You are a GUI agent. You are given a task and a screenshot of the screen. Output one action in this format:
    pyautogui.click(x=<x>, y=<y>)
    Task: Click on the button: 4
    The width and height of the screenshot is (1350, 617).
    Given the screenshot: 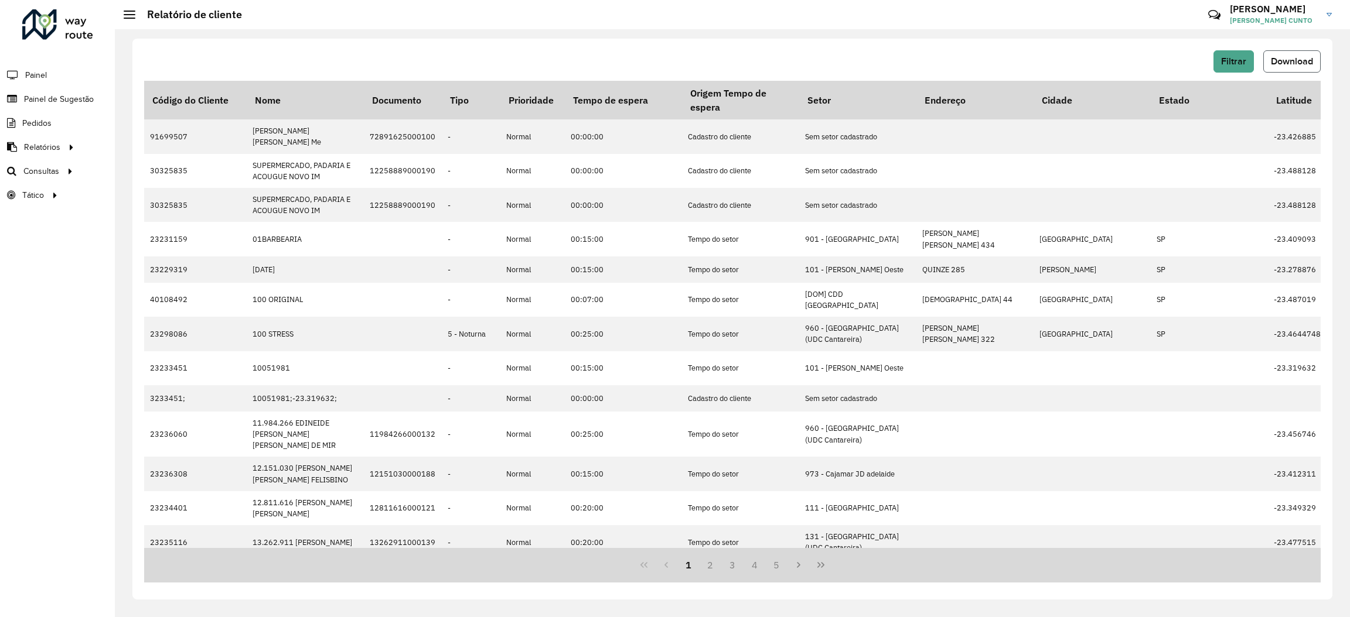 What is the action you would take?
    pyautogui.click(x=755, y=565)
    